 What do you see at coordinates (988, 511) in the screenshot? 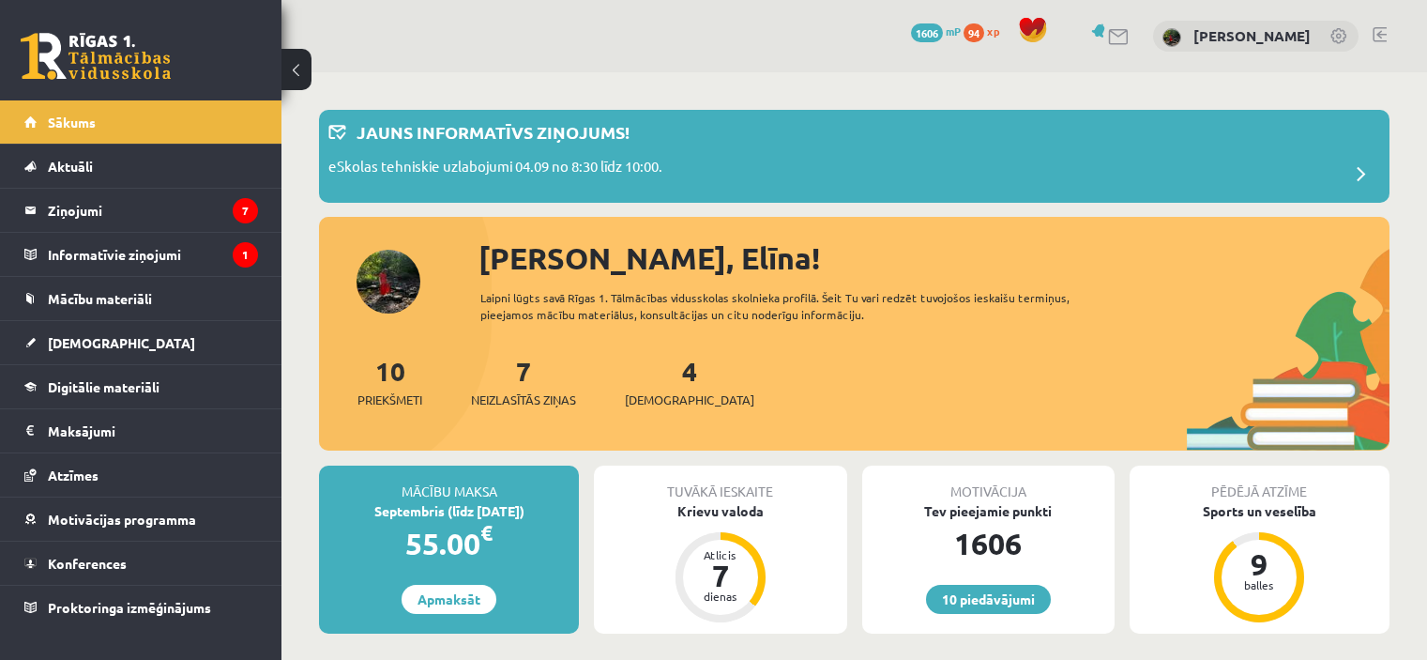
I see `div: Tev pieejamie punkti` at bounding box center [988, 511].